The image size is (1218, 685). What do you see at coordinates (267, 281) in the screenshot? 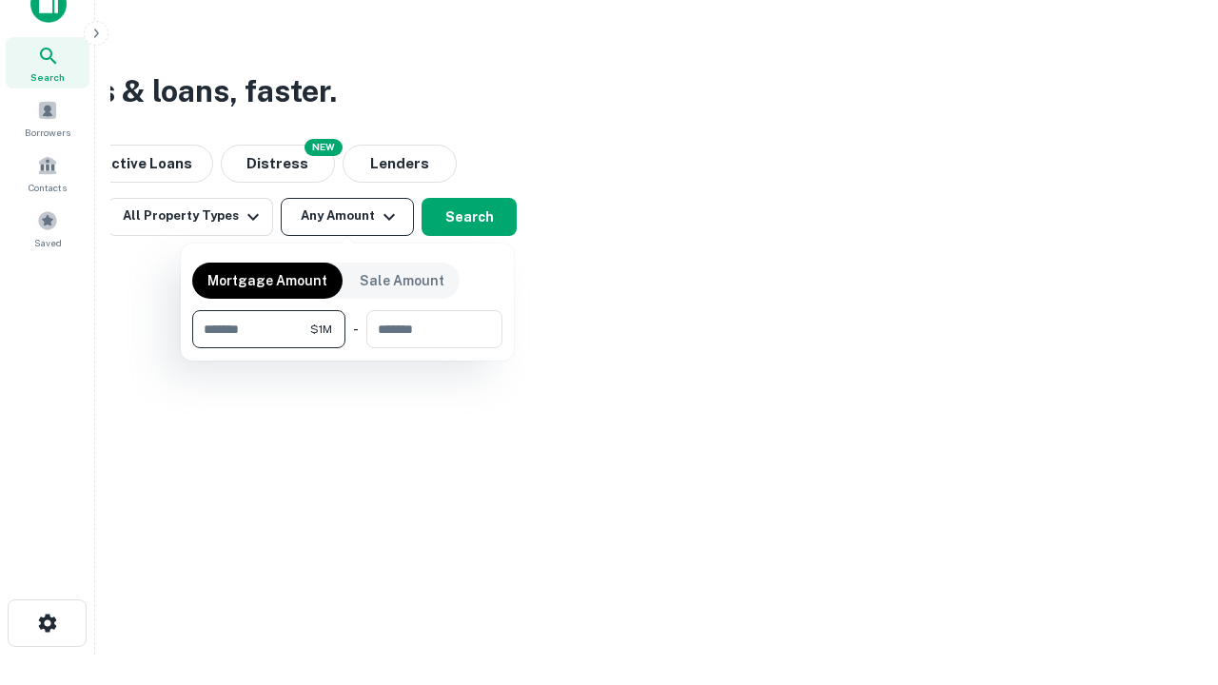
I see `p: Mortgage Amount` at bounding box center [267, 281].